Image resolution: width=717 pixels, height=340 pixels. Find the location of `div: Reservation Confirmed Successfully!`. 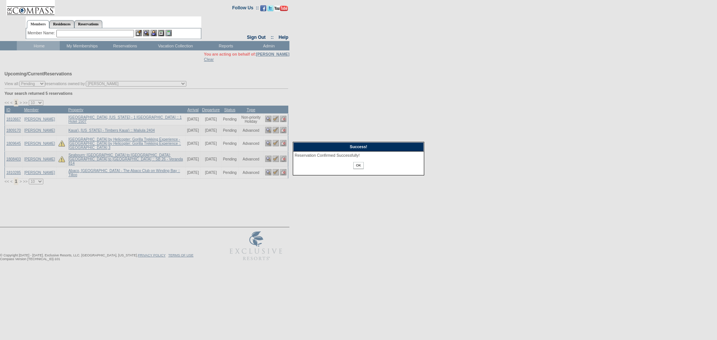

div: Reservation Confirmed Successfully! is located at coordinates (359, 155).